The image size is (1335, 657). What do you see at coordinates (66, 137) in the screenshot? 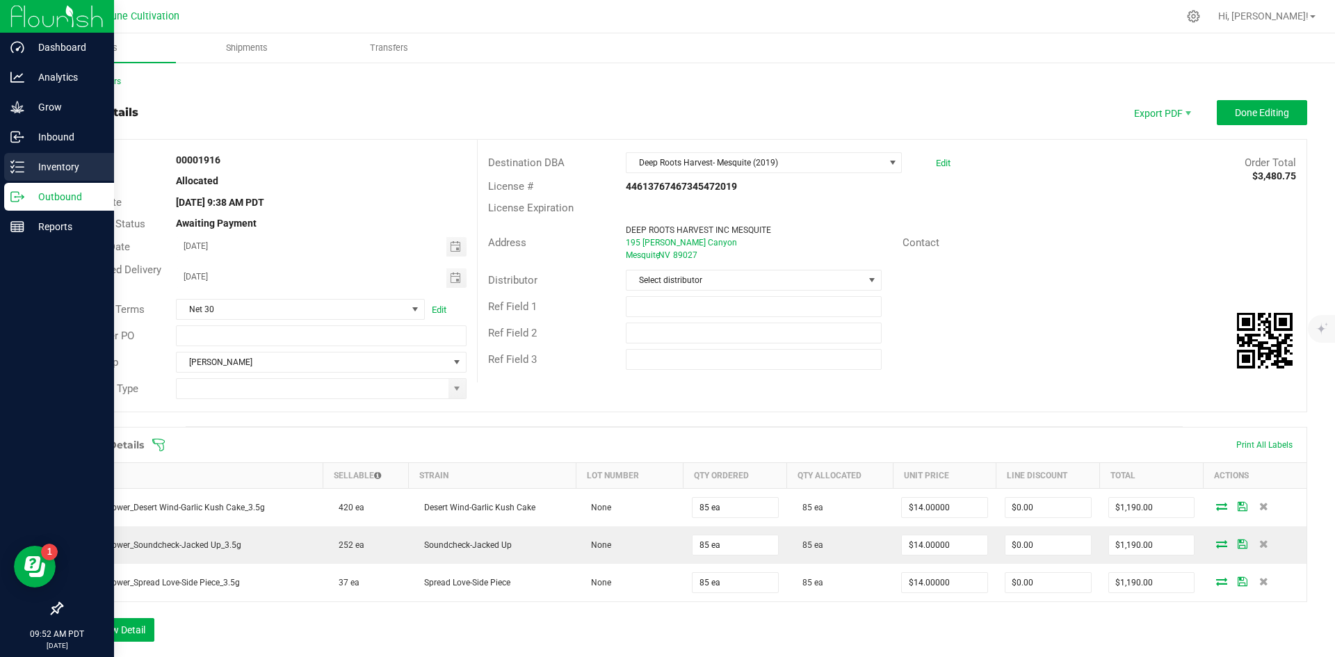
I see `p: Inbound` at bounding box center [66, 137].